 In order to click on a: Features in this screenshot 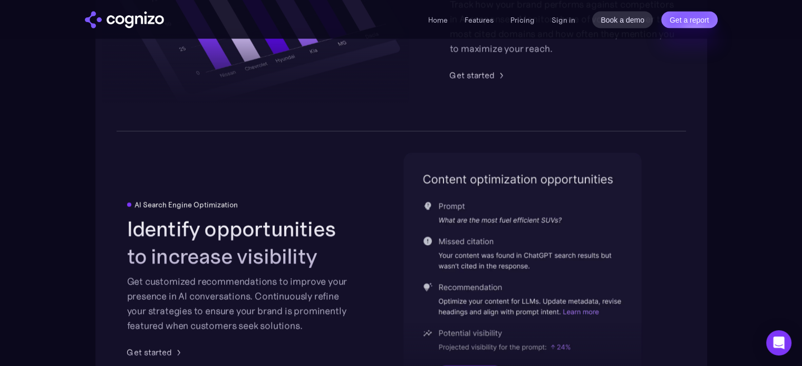, I will do `click(479, 20)`.